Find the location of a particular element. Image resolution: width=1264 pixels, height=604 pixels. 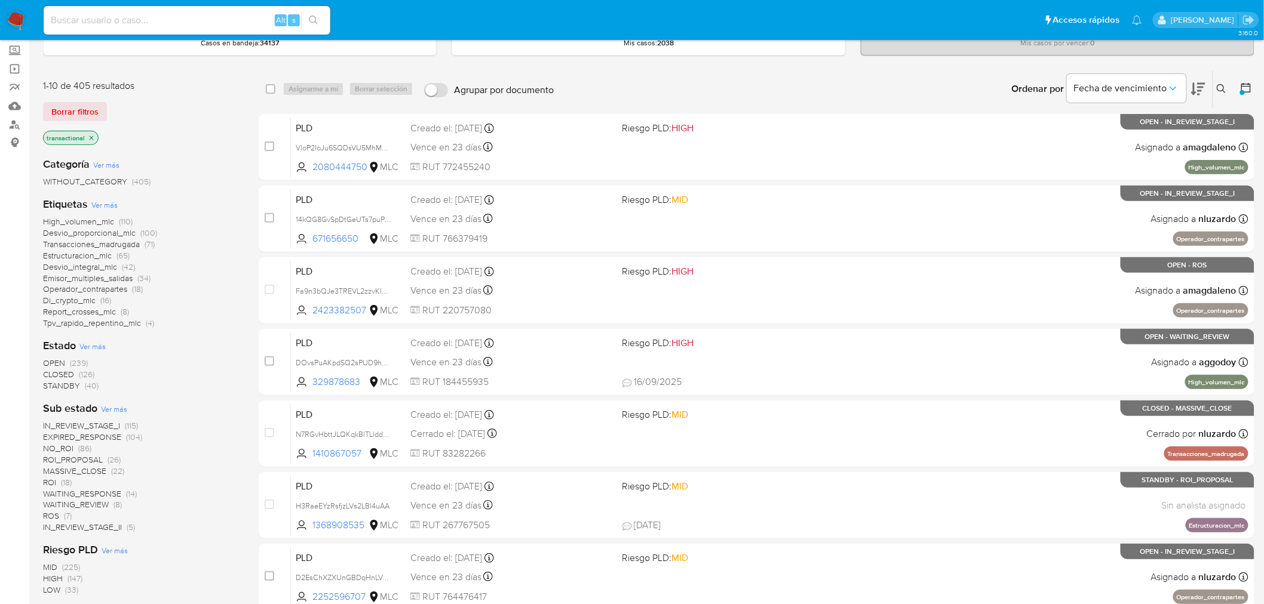

span: Accesos rápidos is located at coordinates (1086, 20).